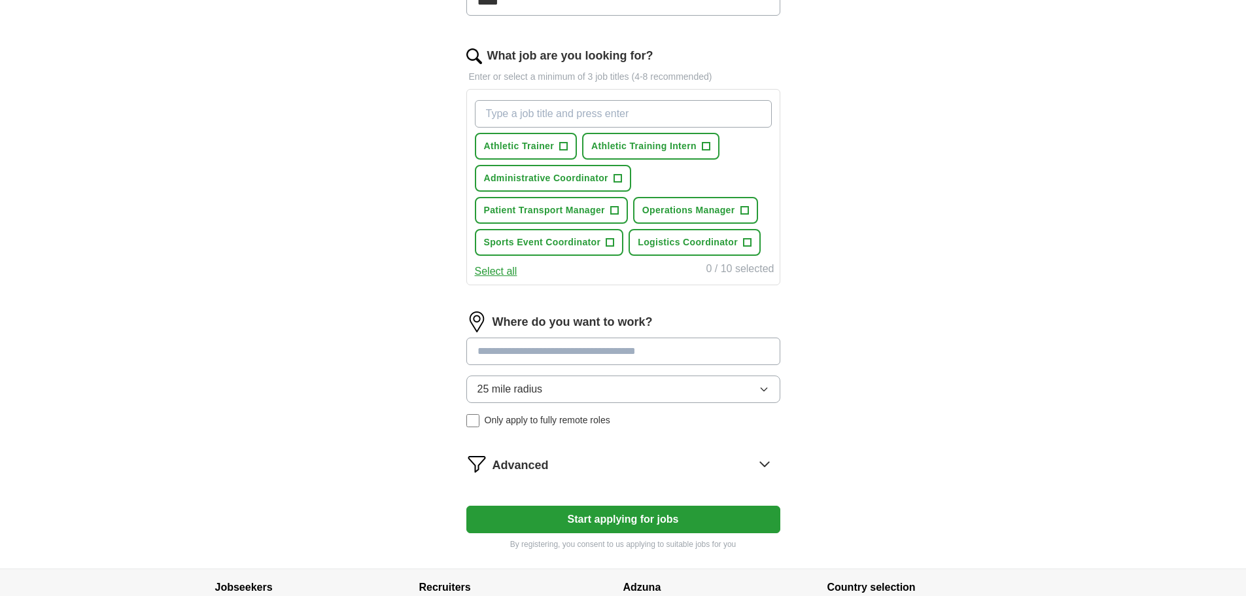  I want to click on span: Operations Manager, so click(689, 210).